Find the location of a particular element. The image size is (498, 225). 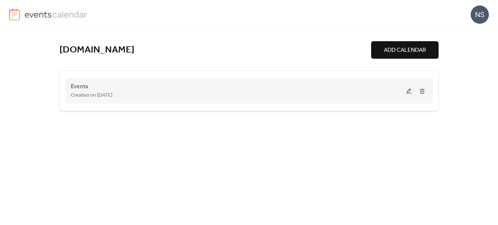

span: ADD CALENDAR is located at coordinates (404, 50).